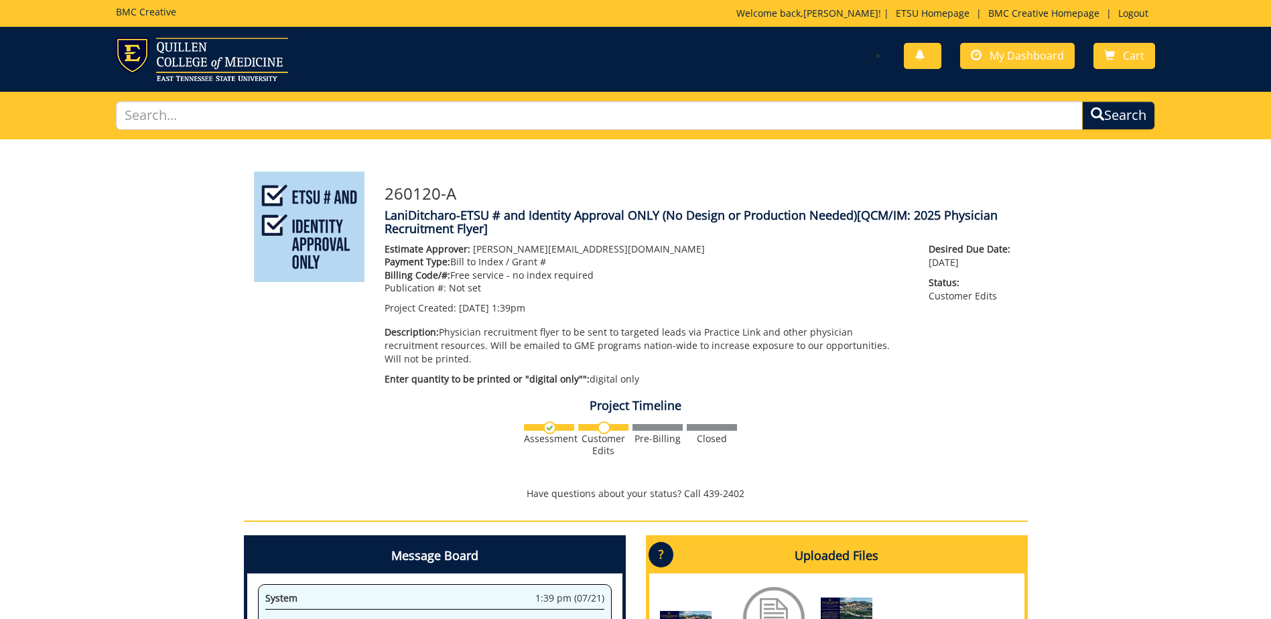  What do you see at coordinates (1134, 56) in the screenshot?
I see `span: Cart` at bounding box center [1134, 56].